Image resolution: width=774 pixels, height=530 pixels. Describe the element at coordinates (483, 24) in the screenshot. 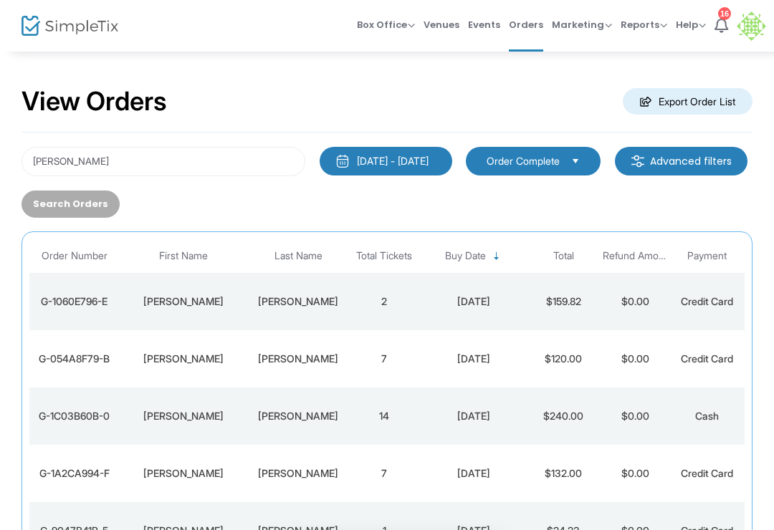

I see `span: Events` at that location.